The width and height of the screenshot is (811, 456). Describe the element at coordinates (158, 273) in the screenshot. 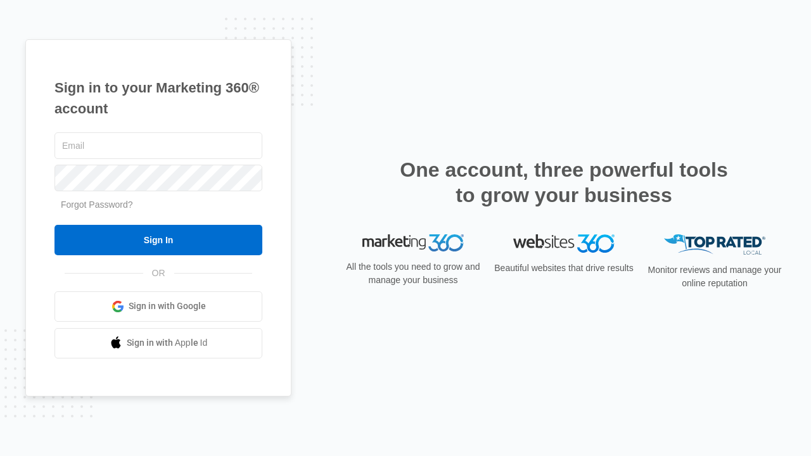

I see `span: OR` at that location.